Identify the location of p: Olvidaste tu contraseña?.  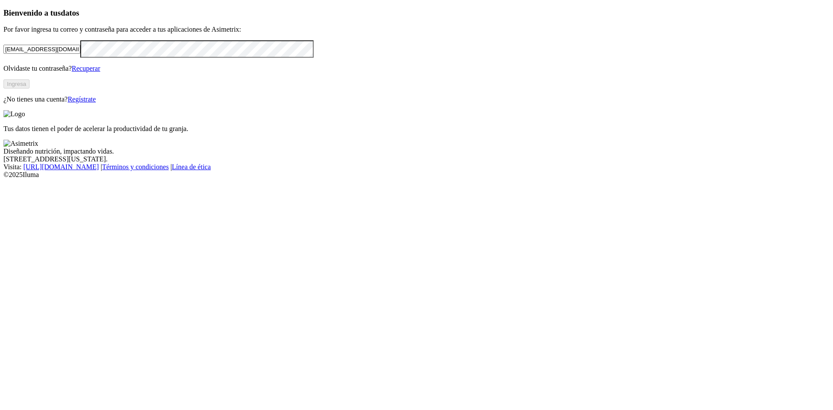
(417, 69).